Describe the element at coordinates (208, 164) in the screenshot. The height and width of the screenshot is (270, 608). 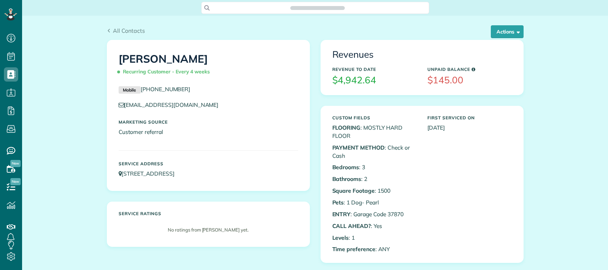
I see `h5: Service Address` at that location.